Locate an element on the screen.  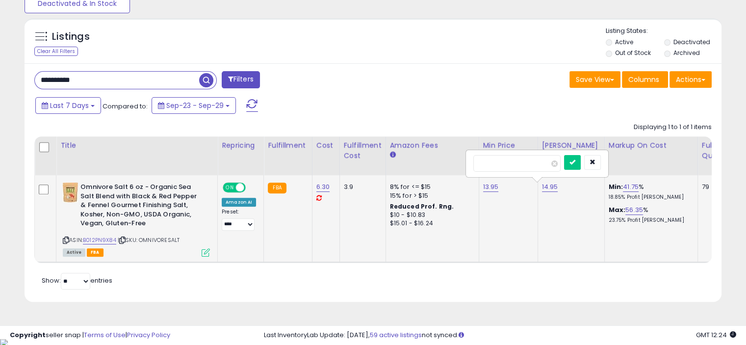
div: 79 is located at coordinates (717, 187).